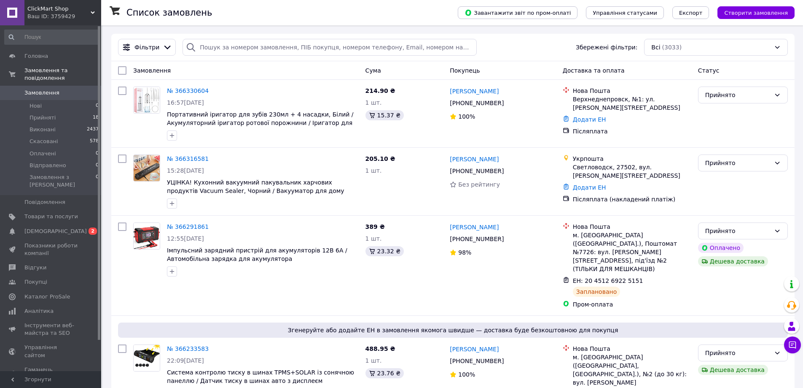  I want to click on span: ClickMart Shop, so click(59, 9).